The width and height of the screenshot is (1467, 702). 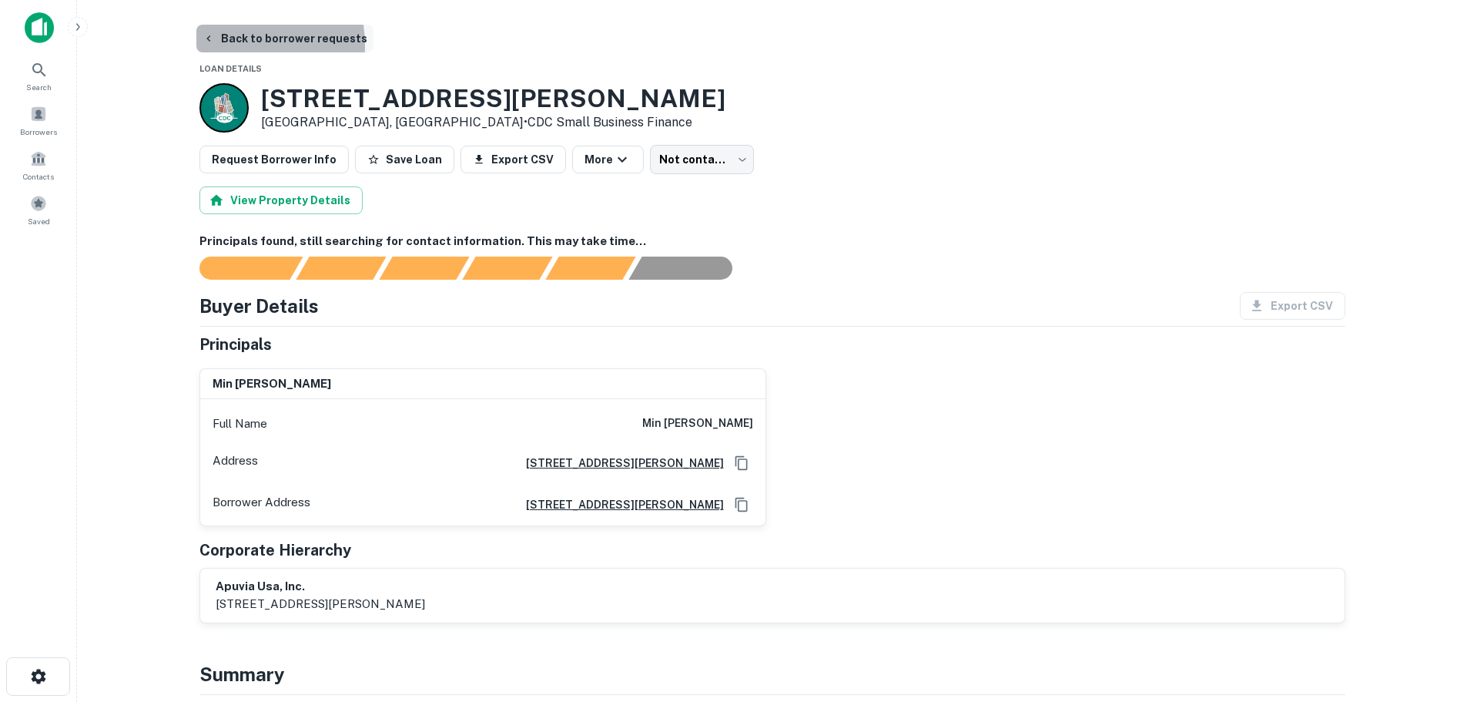 I want to click on h6: Principals found, still searching for contact information. This may take time..., so click(x=773, y=241).